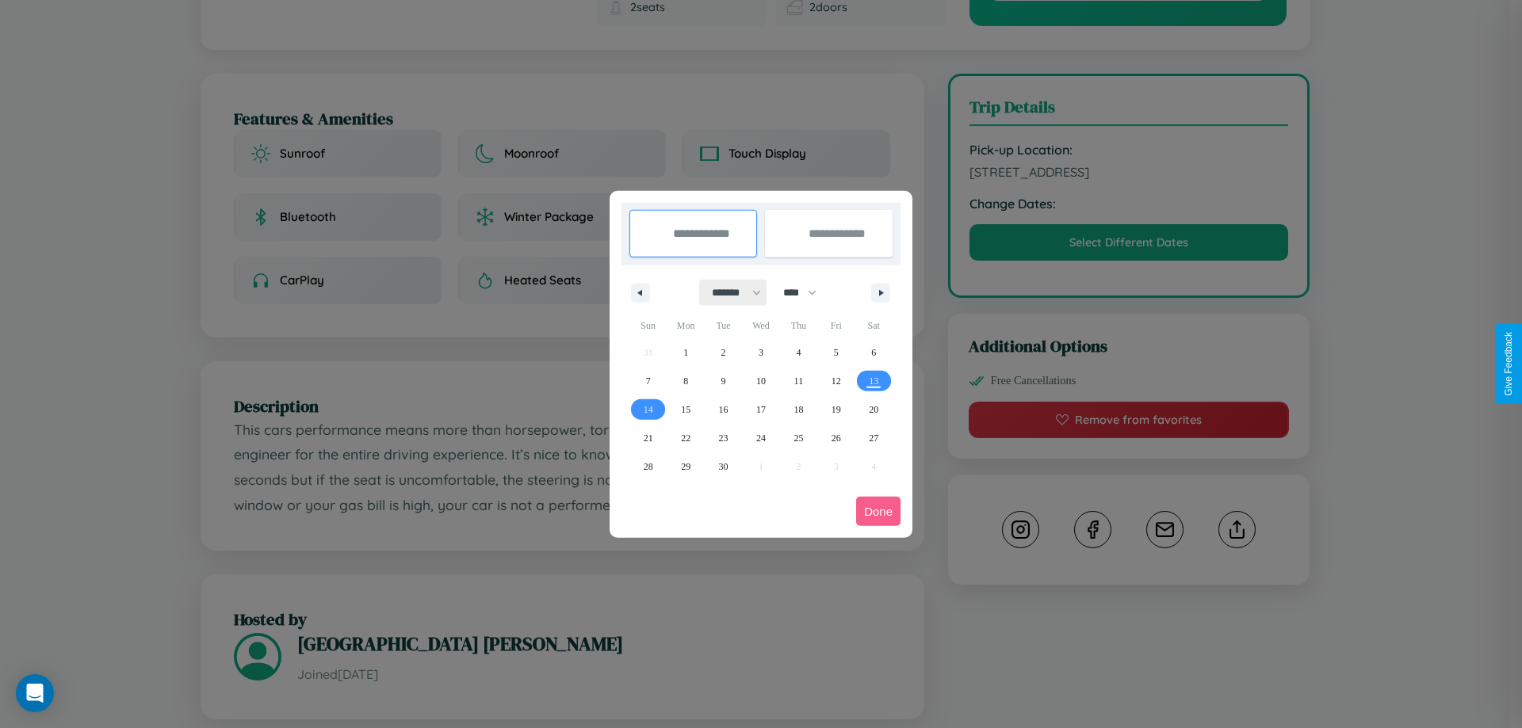 This screenshot has height=728, width=1522. What do you see at coordinates (723, 438) in the screenshot?
I see `button: 23` at bounding box center [723, 438].